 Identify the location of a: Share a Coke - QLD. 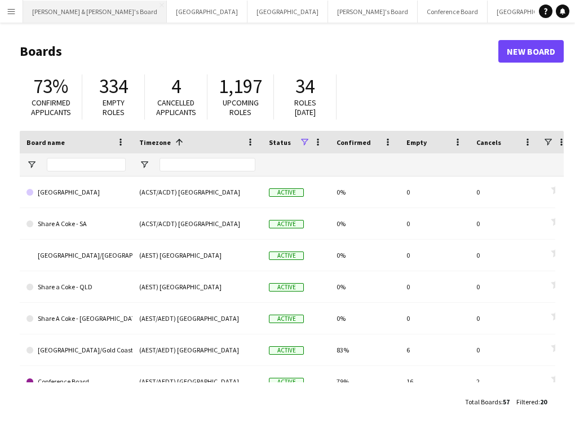
(76, 287).